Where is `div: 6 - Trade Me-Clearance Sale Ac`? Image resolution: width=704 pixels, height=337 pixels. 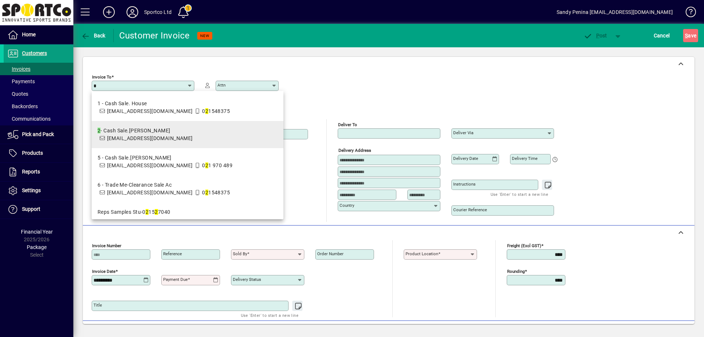
div: 6 - Trade Me-Clearance Sale Ac is located at coordinates (164, 185).